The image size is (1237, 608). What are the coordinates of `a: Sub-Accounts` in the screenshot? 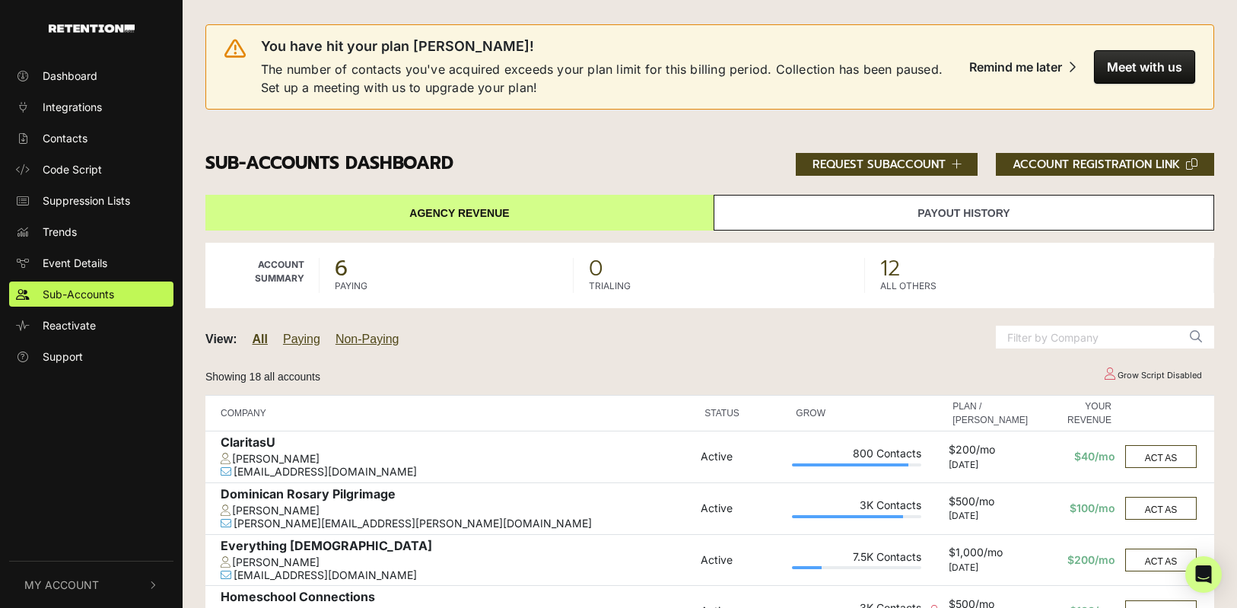 It's located at (91, 294).